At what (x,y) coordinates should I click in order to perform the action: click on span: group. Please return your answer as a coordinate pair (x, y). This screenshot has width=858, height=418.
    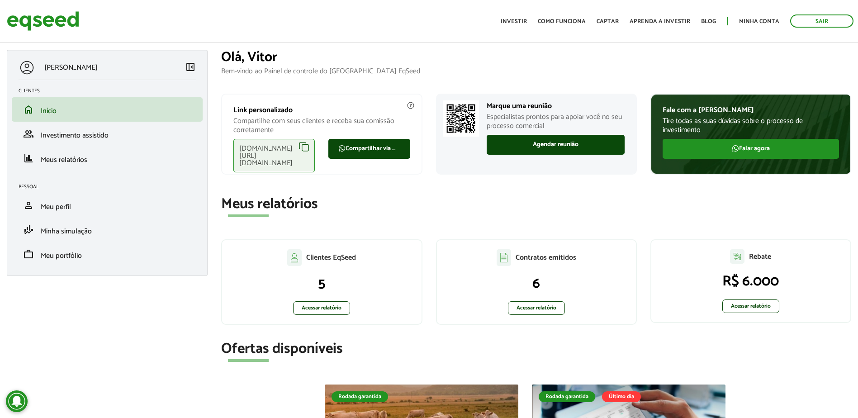
    Looking at the image, I should click on (28, 134).